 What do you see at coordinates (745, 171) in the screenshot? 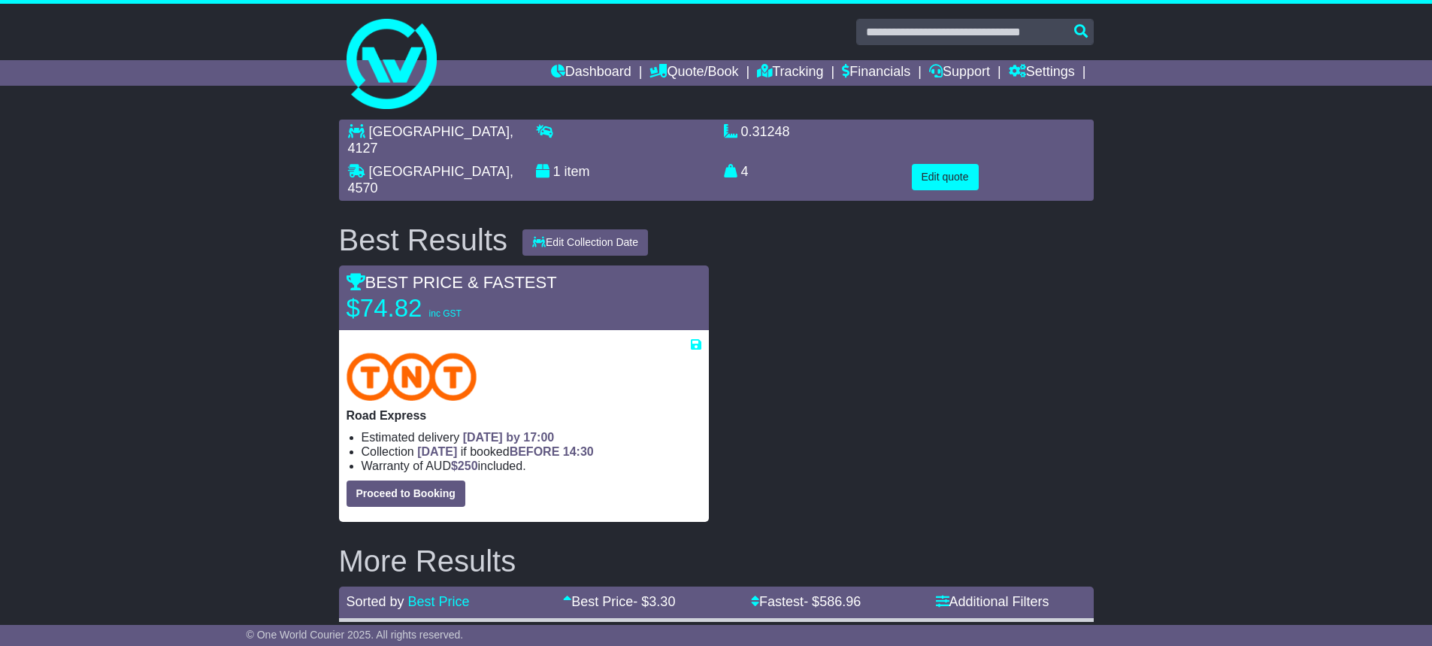
I see `span: 4` at bounding box center [745, 171].